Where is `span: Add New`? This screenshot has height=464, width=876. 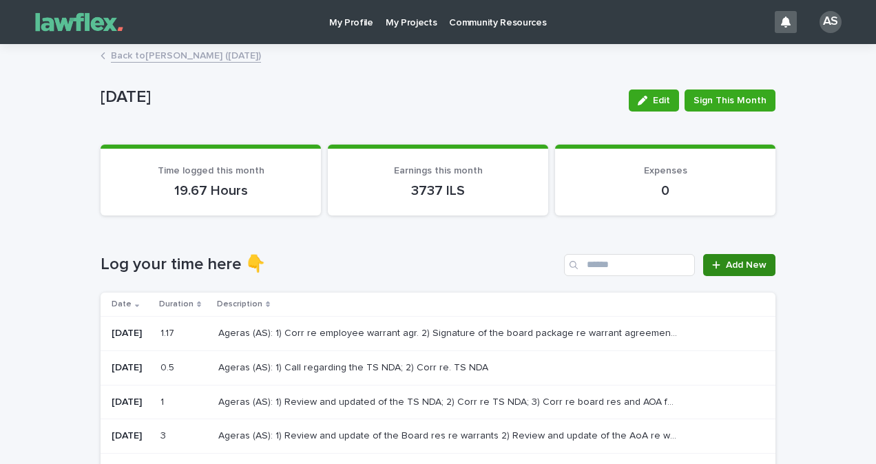
span: Add New is located at coordinates (746, 265).